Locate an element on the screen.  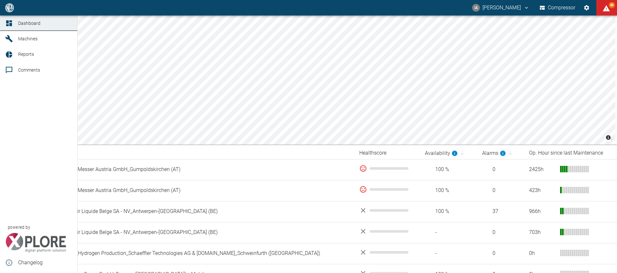
div: 0 h is located at coordinates (542, 254).